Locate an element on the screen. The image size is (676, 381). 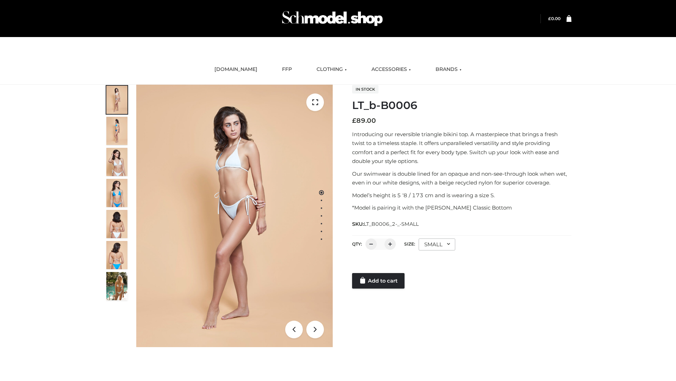
div: SMALL is located at coordinates (437, 244).